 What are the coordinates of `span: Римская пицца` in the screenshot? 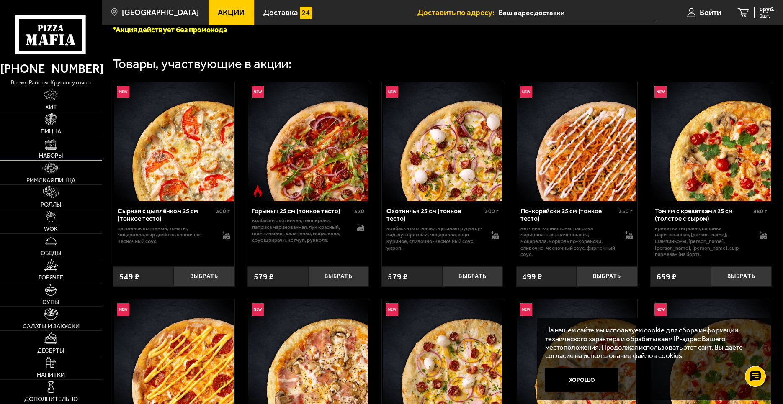 It's located at (51, 180).